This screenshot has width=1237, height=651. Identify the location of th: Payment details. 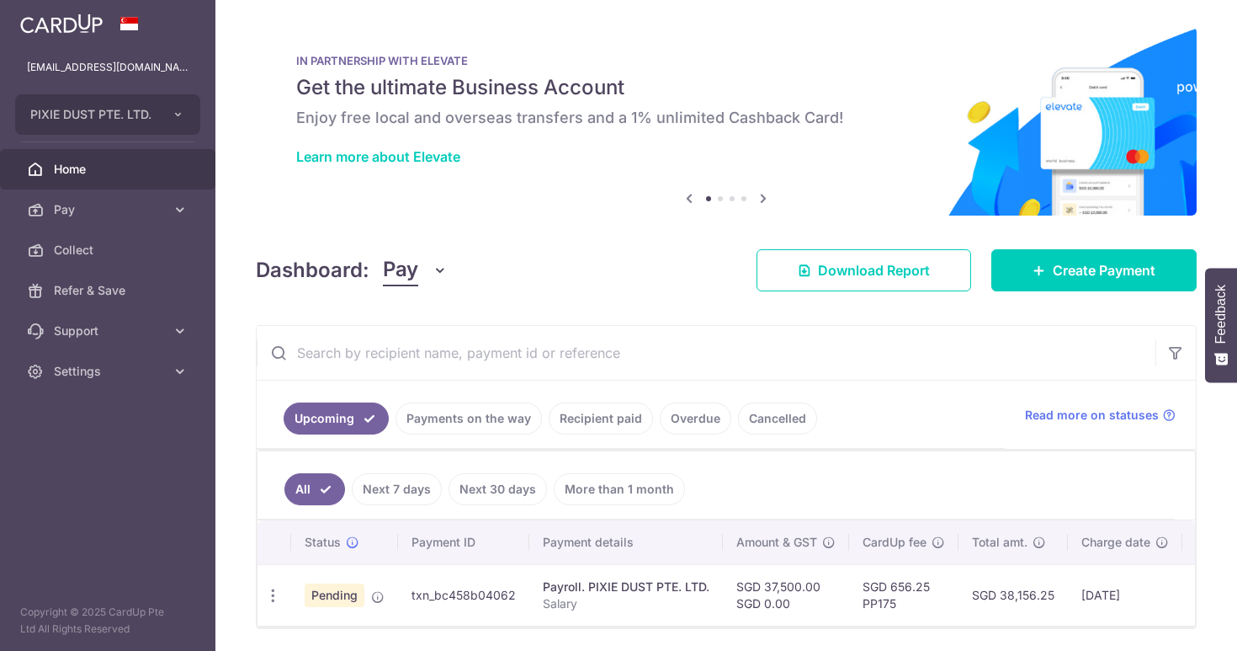
(626, 542).